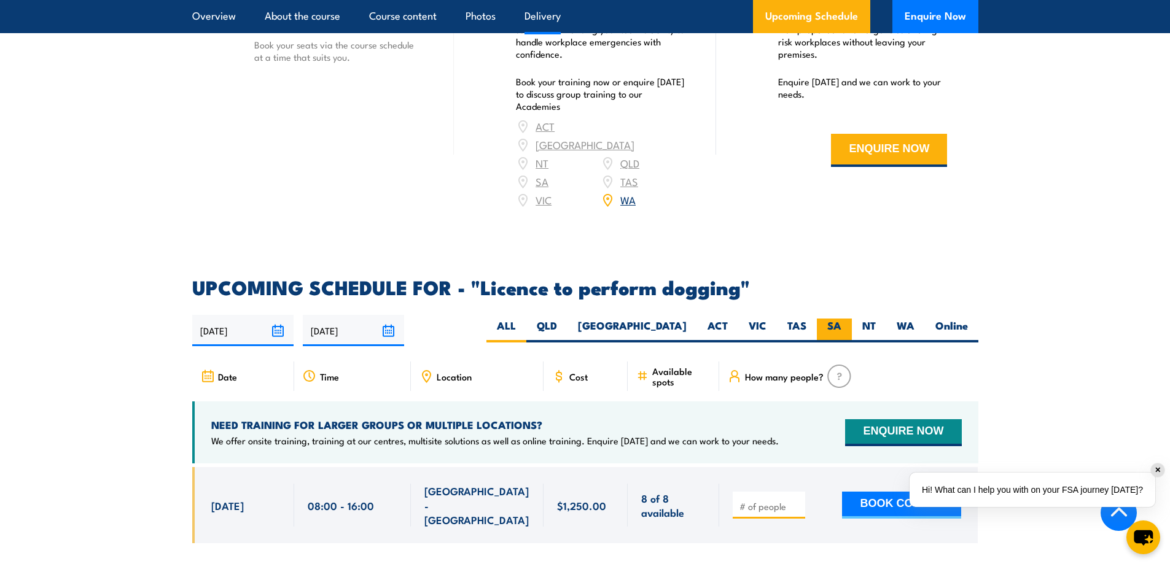  I want to click on button: BOOK COURSE, so click(901, 505).